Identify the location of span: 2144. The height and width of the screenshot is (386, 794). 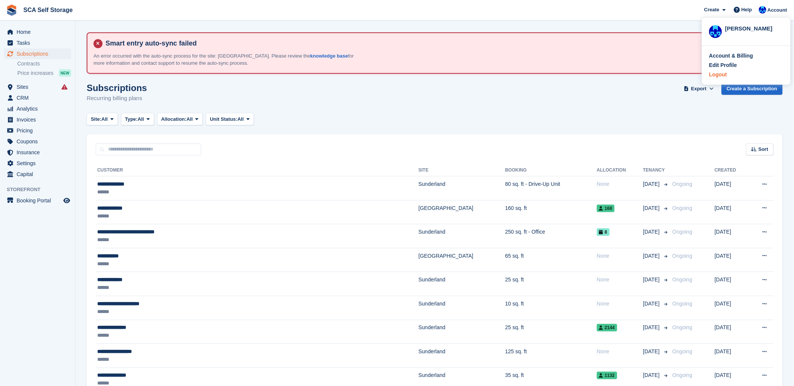
(607, 328).